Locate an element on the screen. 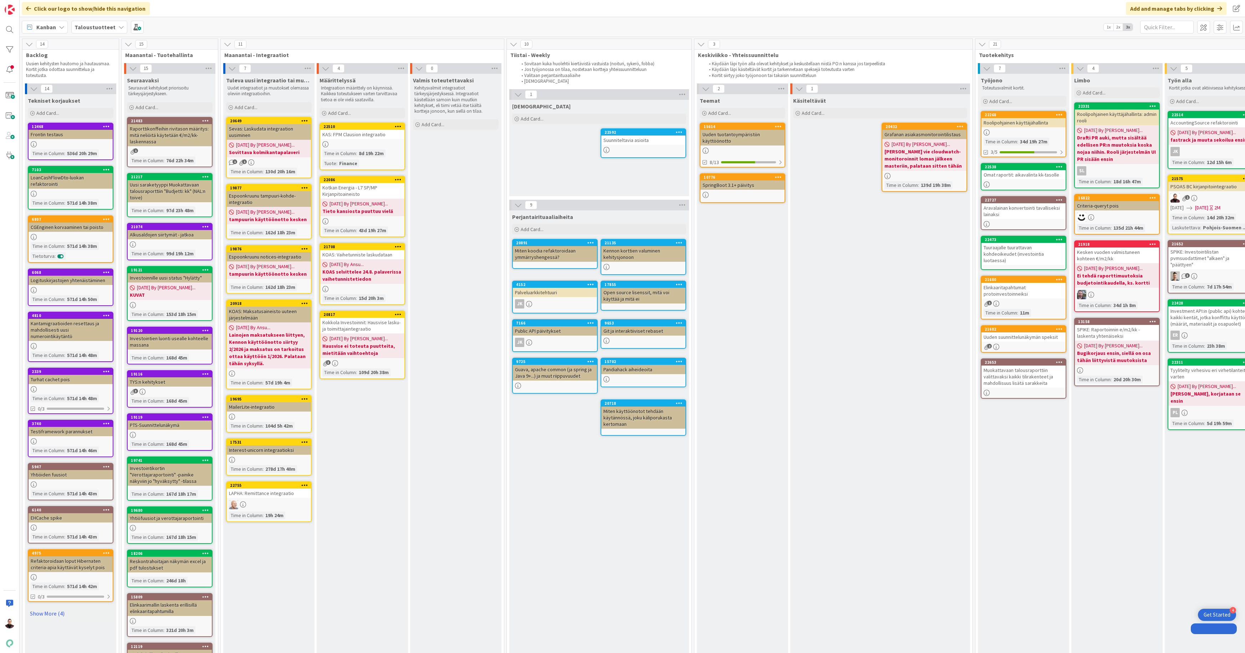 The width and height of the screenshot is (1245, 653). div: 15d 20h 3m is located at coordinates (371, 298).